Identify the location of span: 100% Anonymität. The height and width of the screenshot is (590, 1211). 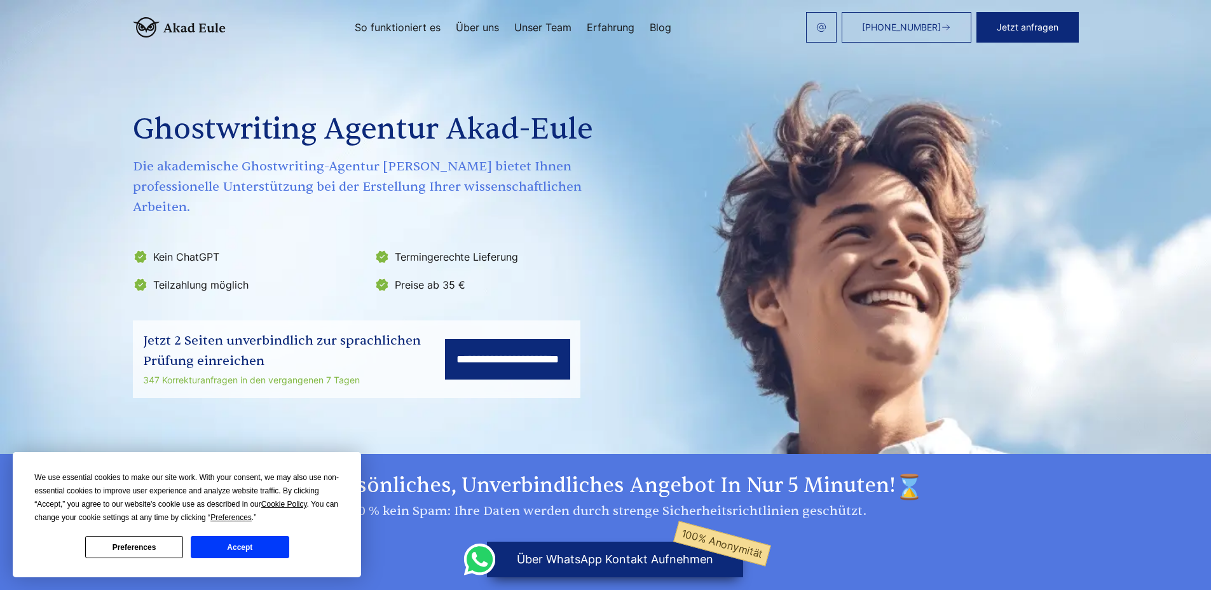
(723, 543).